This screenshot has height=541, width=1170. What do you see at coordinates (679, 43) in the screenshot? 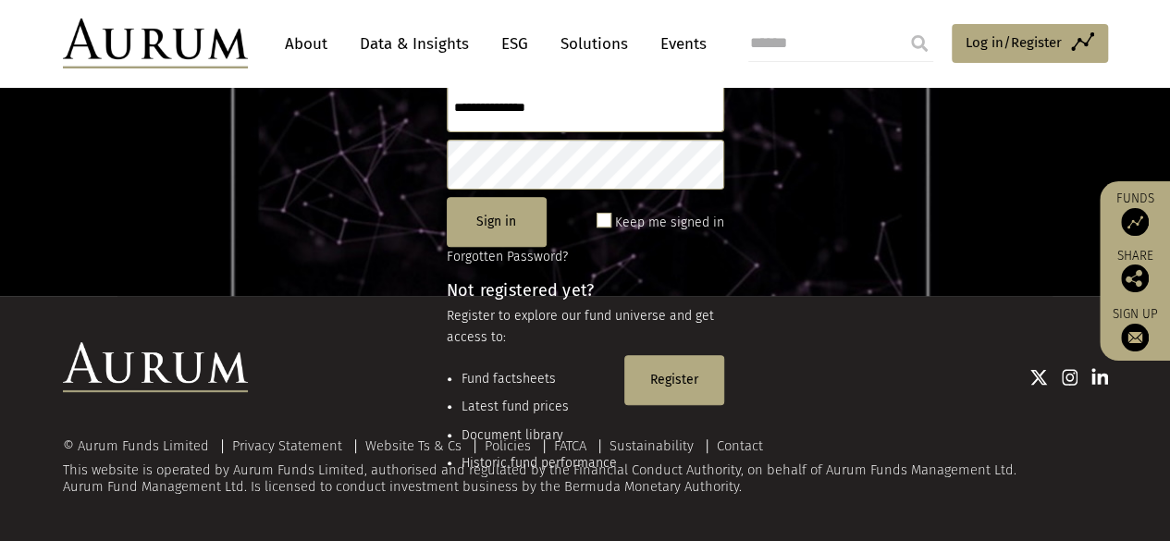
I see `a: Events` at bounding box center [679, 43].